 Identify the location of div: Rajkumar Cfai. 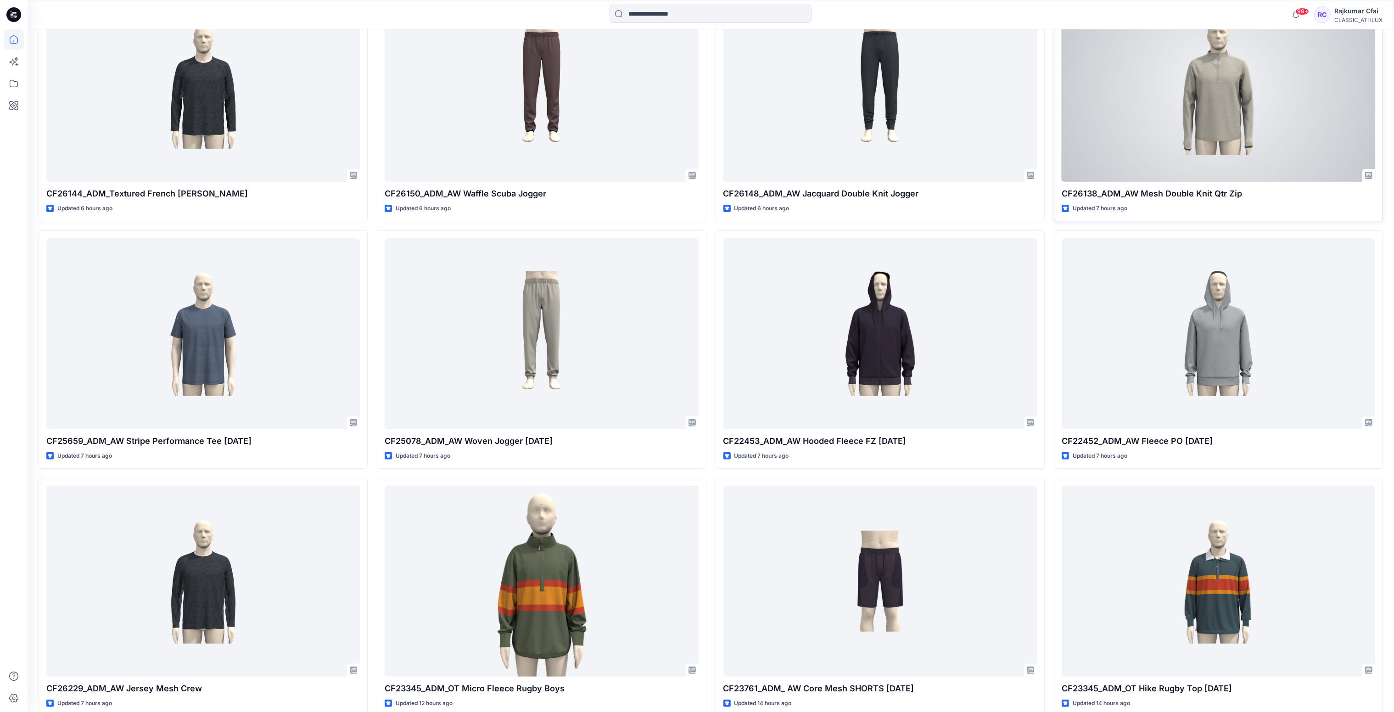
(1358, 11).